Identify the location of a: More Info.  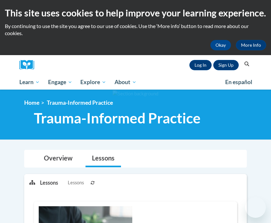
(251, 45).